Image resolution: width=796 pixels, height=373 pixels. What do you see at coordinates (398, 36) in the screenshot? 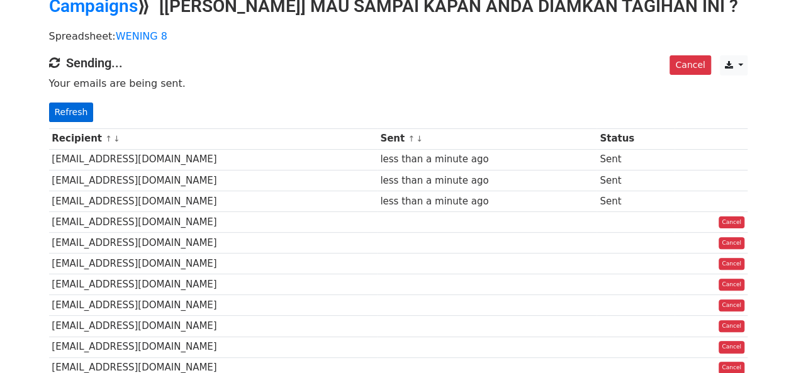
I see `p: Spreadsheet:` at bounding box center [398, 36].